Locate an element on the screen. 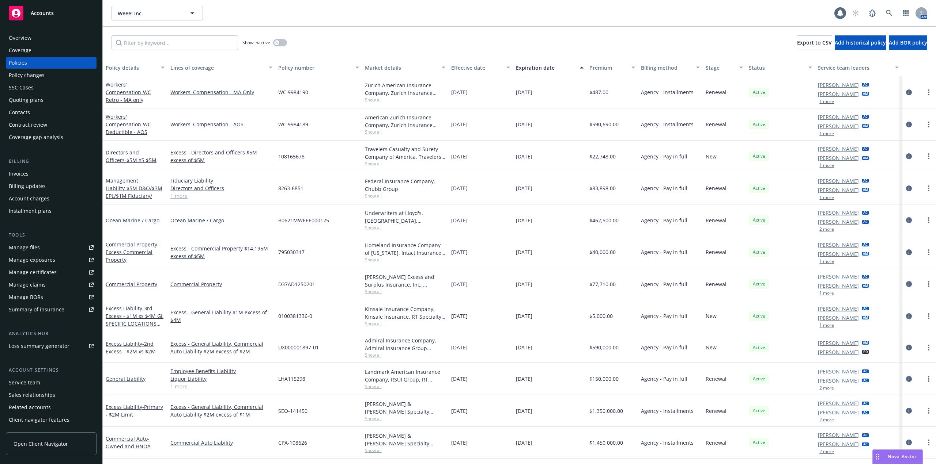 The width and height of the screenshot is (936, 464). div: Loss summary generator is located at coordinates (39, 346).